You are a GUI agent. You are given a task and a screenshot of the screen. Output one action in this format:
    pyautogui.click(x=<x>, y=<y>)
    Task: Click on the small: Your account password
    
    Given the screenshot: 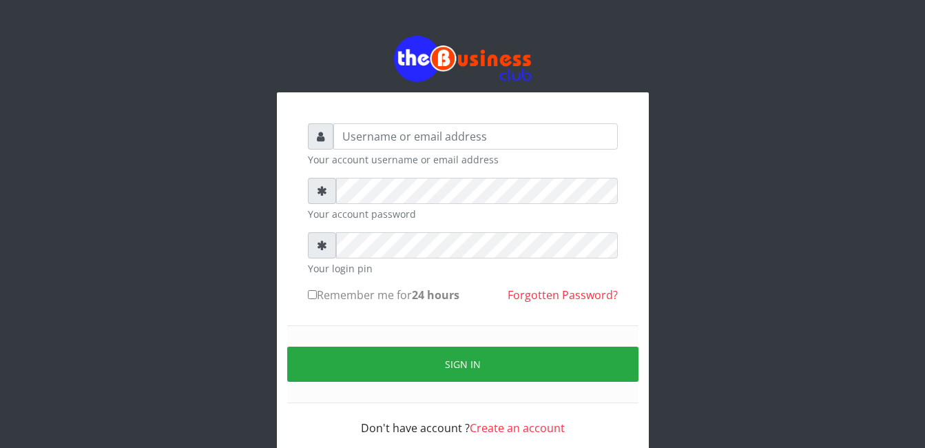 What is the action you would take?
    pyautogui.click(x=463, y=213)
    